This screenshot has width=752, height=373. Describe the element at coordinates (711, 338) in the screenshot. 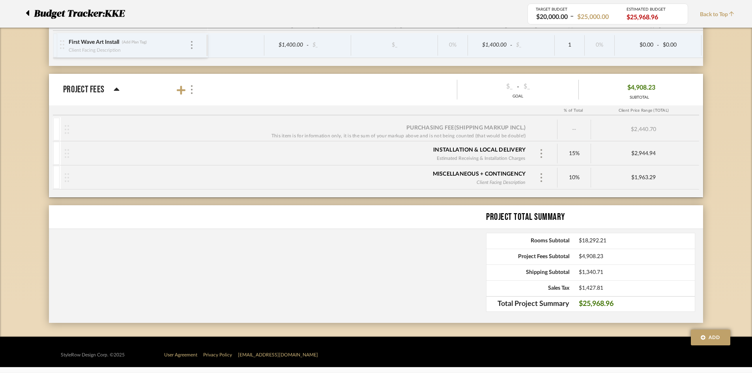

I see `button: Add` at that location.